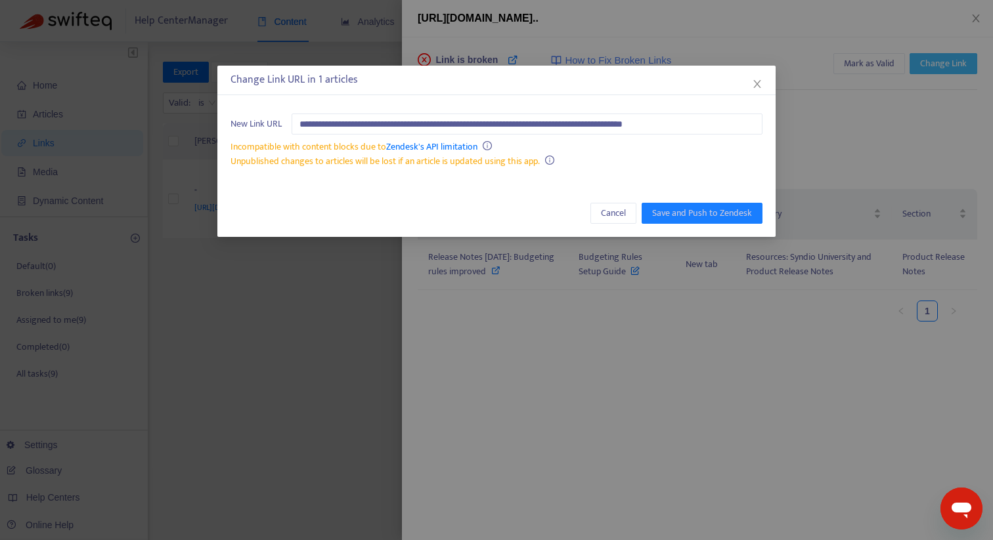 The width and height of the screenshot is (993, 540). Describe the element at coordinates (385, 161) in the screenshot. I see `span: Unpublished changes to articles will be lost if an article is updated using this app.` at that location.